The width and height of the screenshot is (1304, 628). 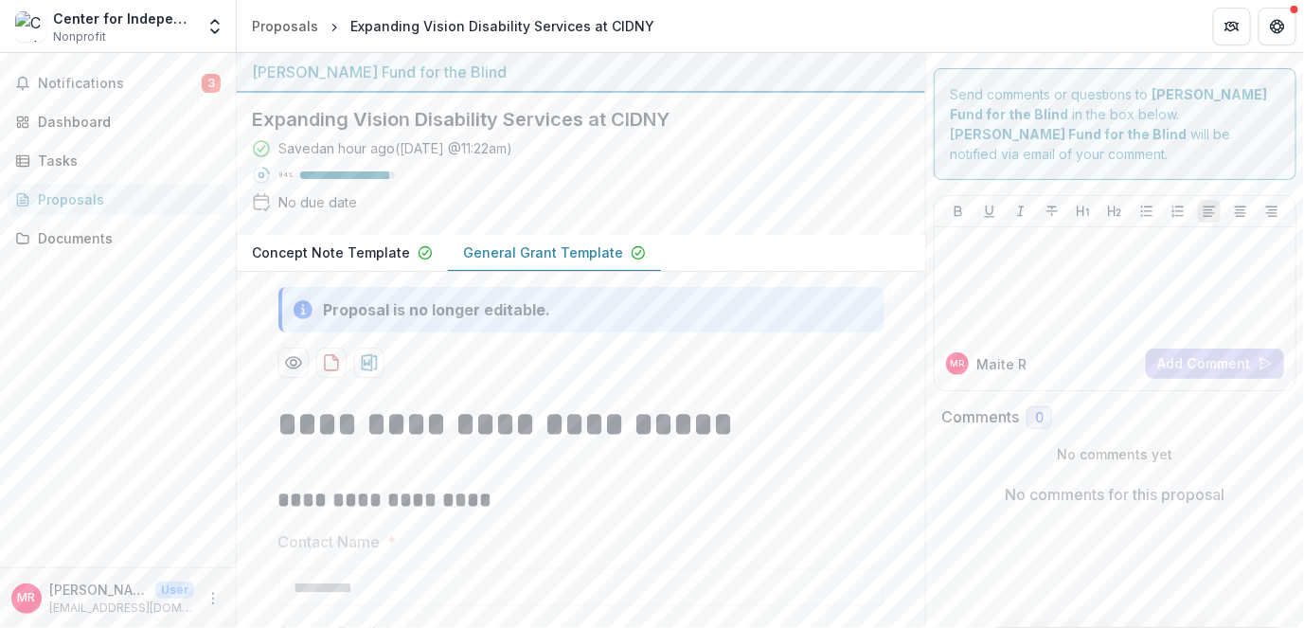 What do you see at coordinates (285, 175) in the screenshot?
I see `p: 94 %` at bounding box center [285, 175].